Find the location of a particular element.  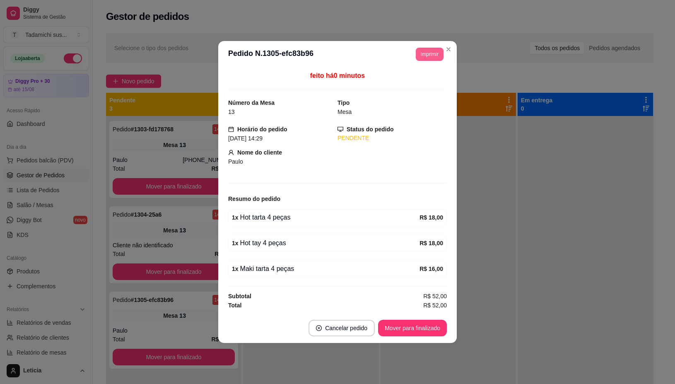

div: Maki tarta 4 peças is located at coordinates (325, 269).